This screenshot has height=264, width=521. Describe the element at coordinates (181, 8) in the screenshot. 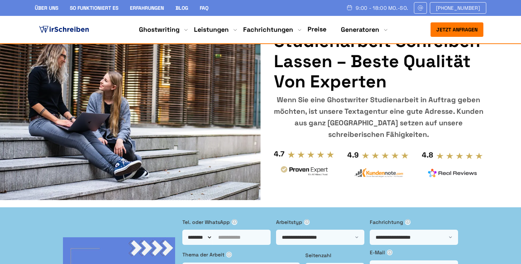

I see `a: Blog` at that location.